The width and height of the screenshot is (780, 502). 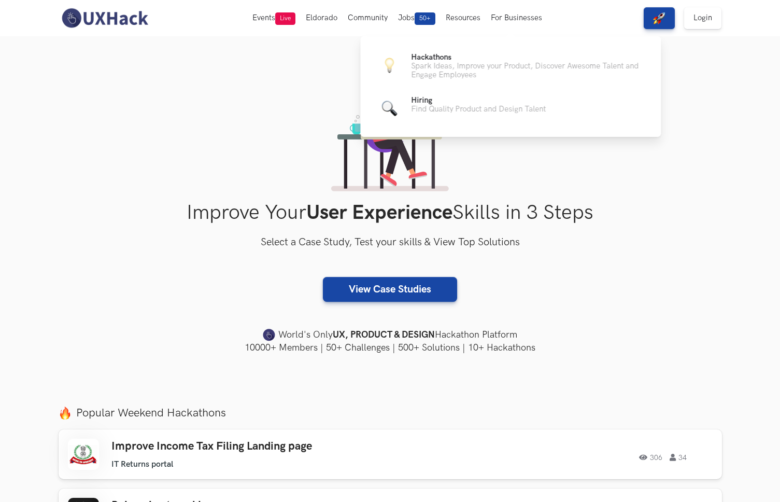 I want to click on span: Hackathons, so click(x=431, y=57).